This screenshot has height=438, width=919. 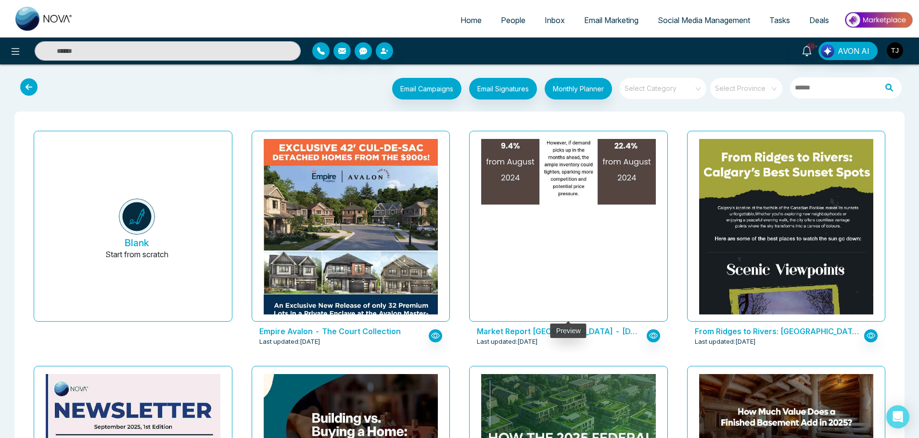 What do you see at coordinates (423, 88) in the screenshot?
I see `a: Email Campaigns` at bounding box center [423, 88].